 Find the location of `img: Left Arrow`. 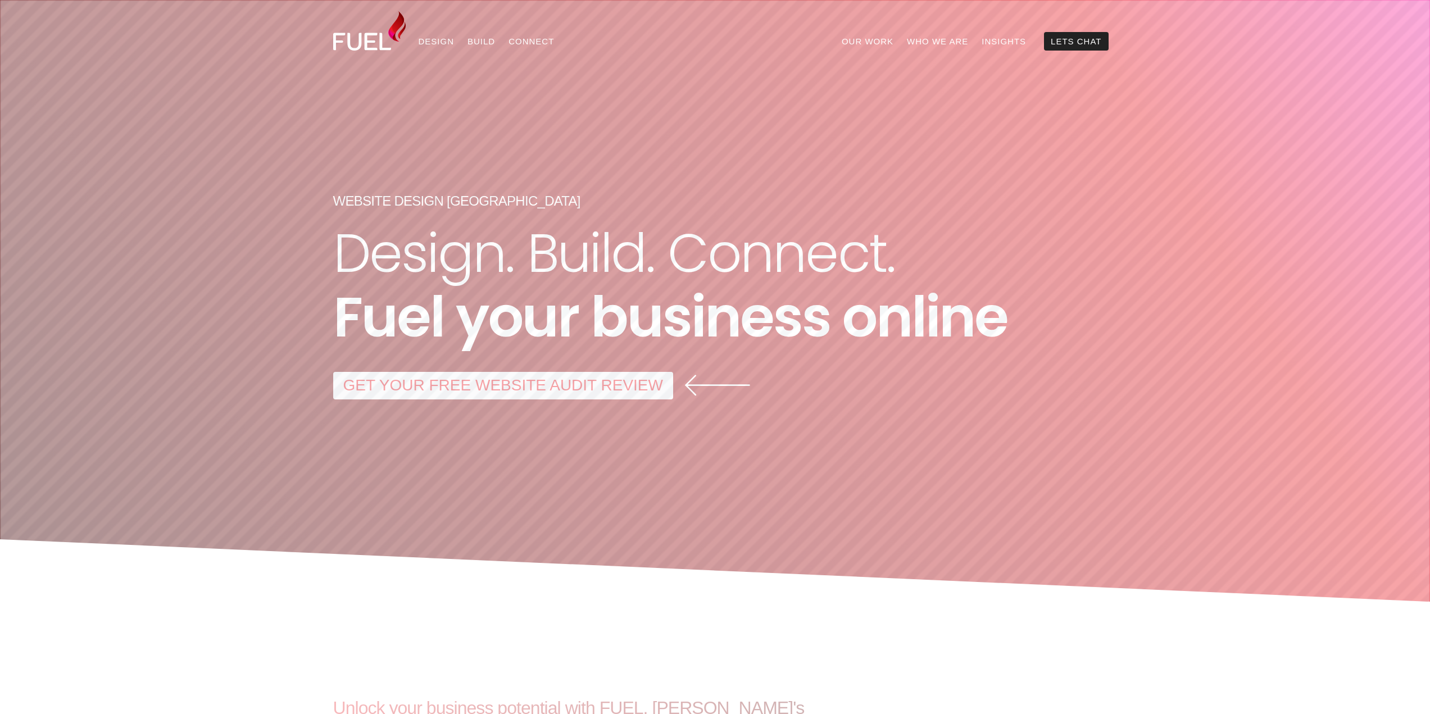

img: Left Arrow is located at coordinates (718, 385).